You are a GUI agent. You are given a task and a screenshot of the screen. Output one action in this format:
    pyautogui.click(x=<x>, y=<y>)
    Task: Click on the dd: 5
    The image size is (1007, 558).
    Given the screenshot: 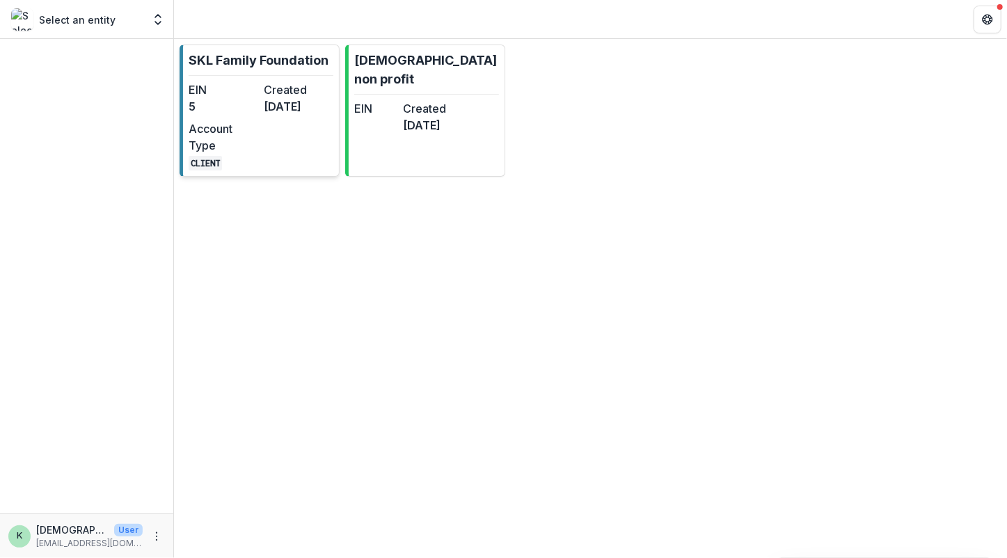 What is the action you would take?
    pyautogui.click(x=223, y=107)
    